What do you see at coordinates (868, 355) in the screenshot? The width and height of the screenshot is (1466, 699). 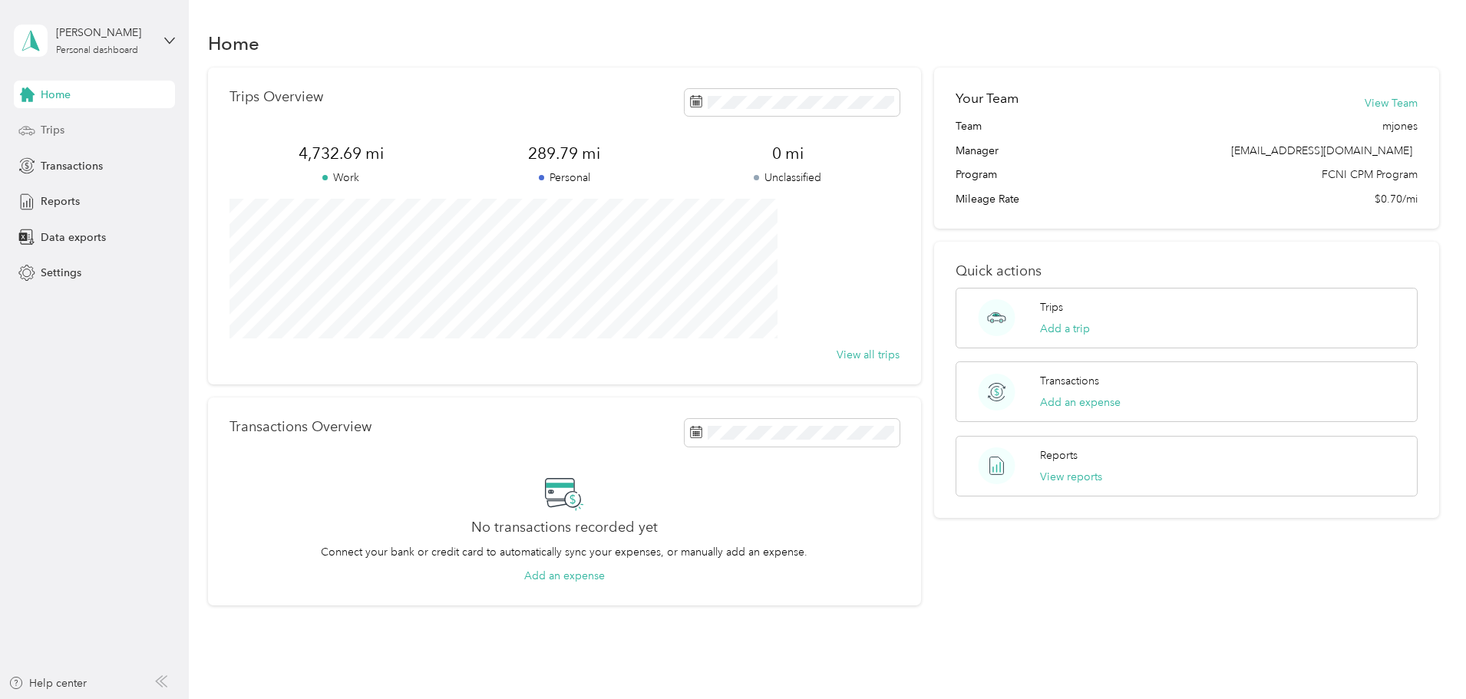 I see `button: View all trips` at bounding box center [868, 355].